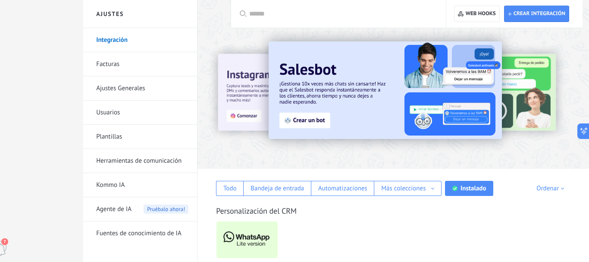 The image size is (589, 262). What do you see at coordinates (142, 113) in the screenshot?
I see `a: Usuarios` at bounding box center [142, 113].